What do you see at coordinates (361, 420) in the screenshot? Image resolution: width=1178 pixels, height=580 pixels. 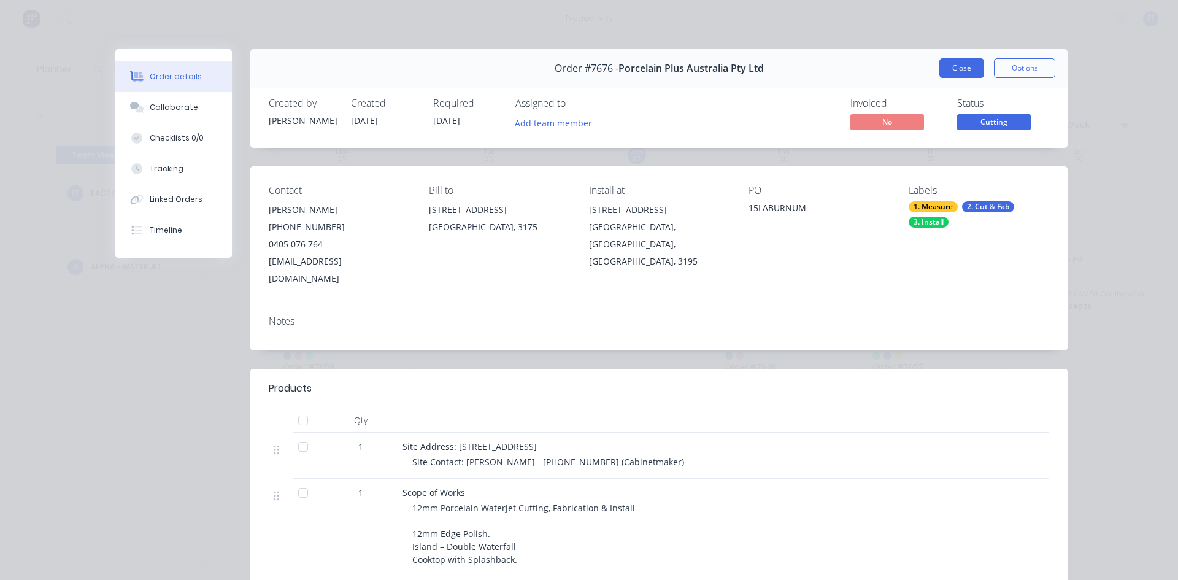 I see `div: Qty` at bounding box center [361, 420].